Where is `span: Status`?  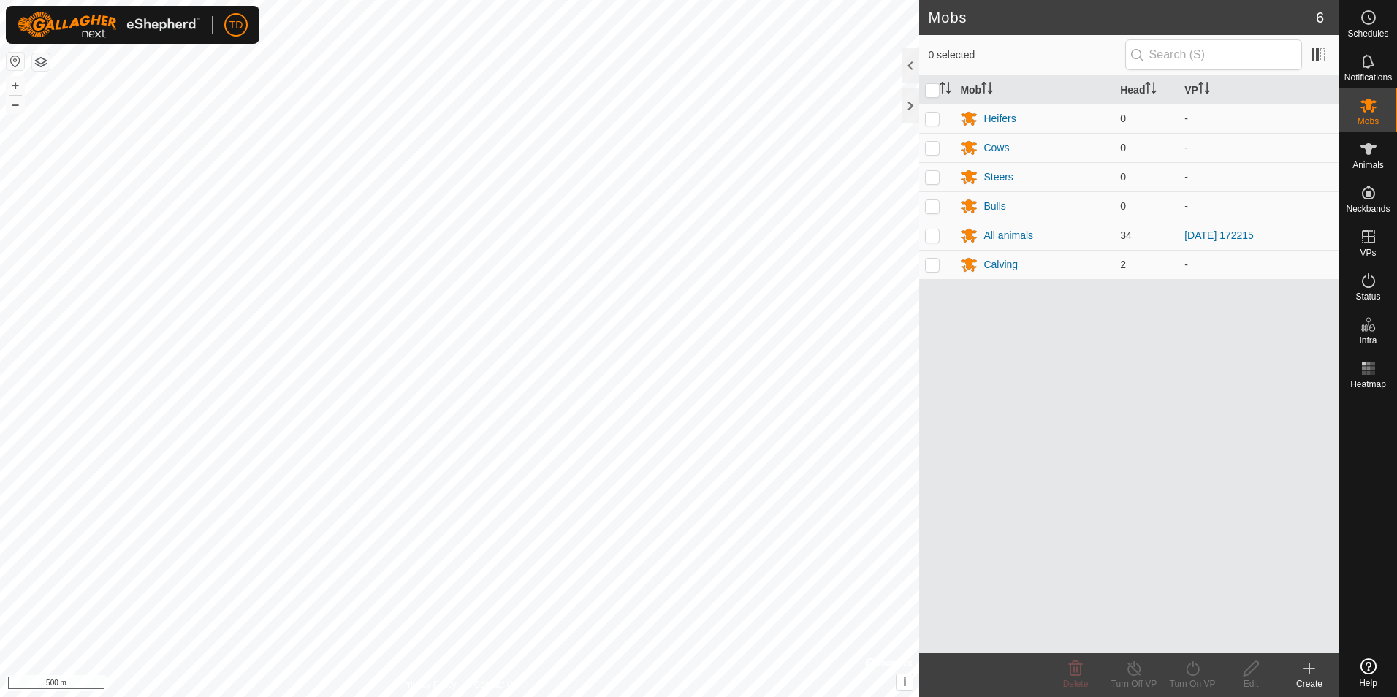
span: Status is located at coordinates (1368, 297).